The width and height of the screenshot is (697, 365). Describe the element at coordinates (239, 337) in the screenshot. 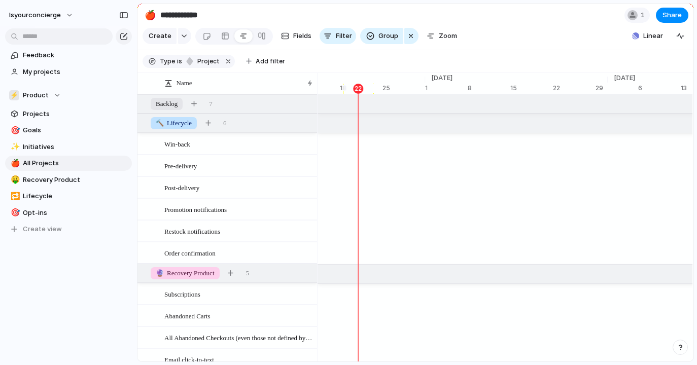

I see `span: All Abandoned Checkouts (even those not defined by Shopify)` at that location.